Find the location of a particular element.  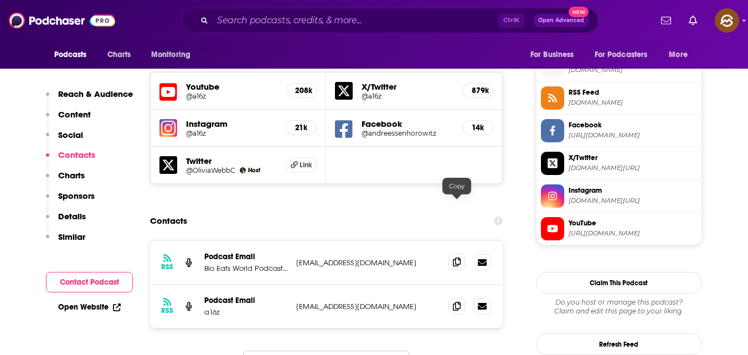

span: Do you host or manage this podcast? is located at coordinates (619, 302).